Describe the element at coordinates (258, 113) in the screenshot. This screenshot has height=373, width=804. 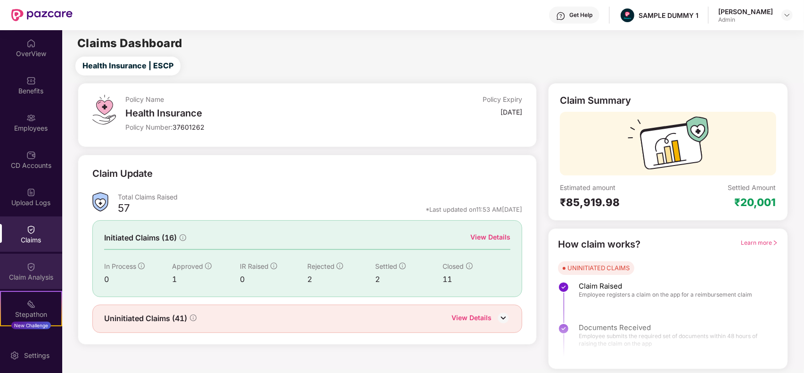
I see `div: Health Insurance` at that location.